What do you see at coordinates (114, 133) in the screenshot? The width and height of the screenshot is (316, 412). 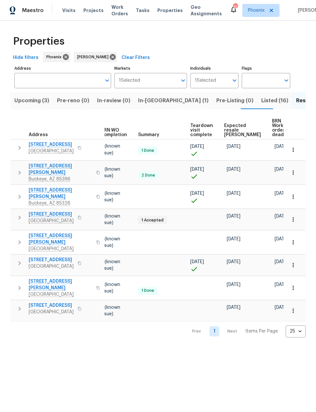 I see `span: BRN WO completion` at bounding box center [114, 133].